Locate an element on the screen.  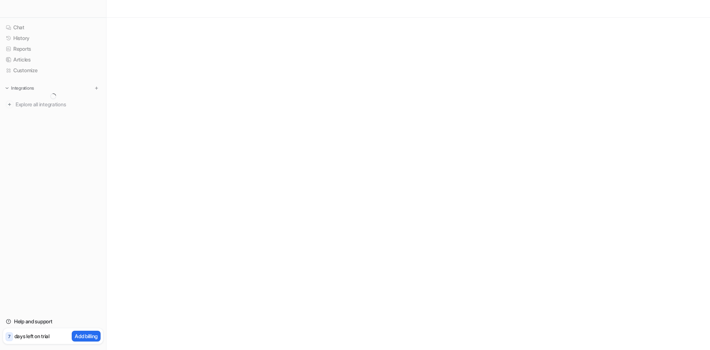
a: Help and support is located at coordinates (53, 321).